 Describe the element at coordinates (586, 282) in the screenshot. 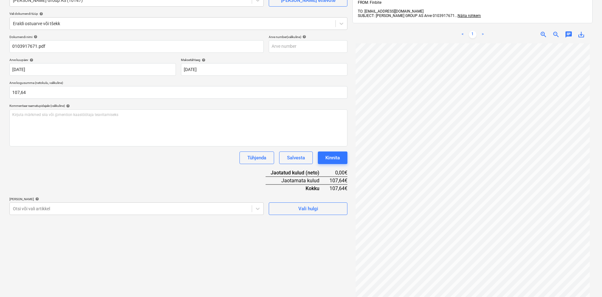

I see `div: Vestlusvidin` at that location.